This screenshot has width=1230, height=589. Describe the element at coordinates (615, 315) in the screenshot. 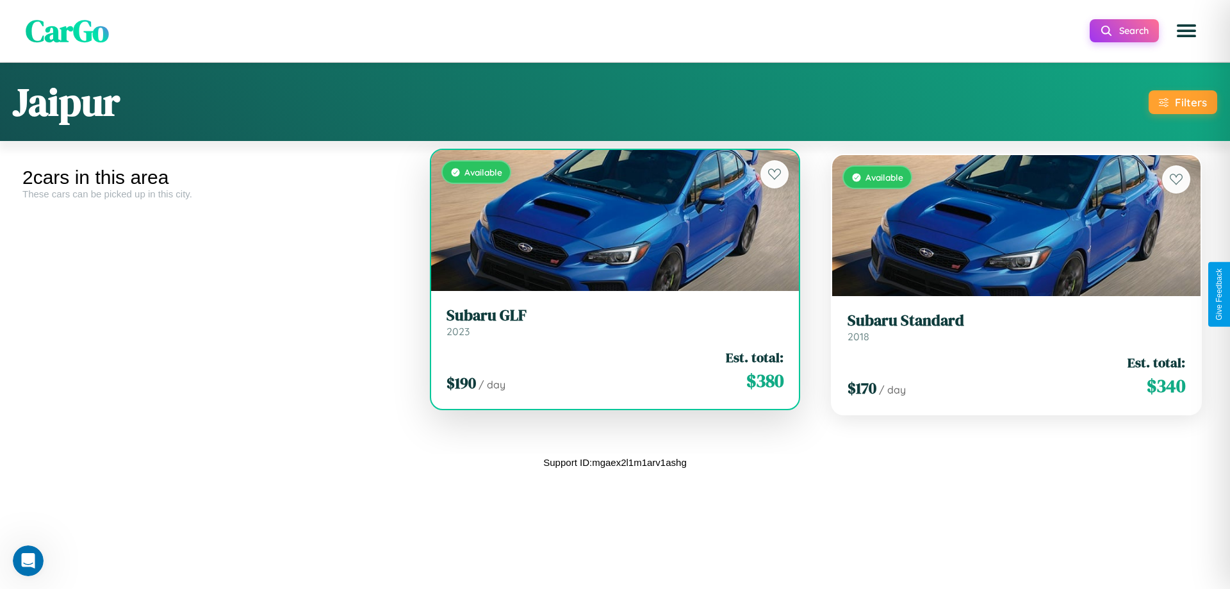

I see `h3: Subaru GLF` at that location.